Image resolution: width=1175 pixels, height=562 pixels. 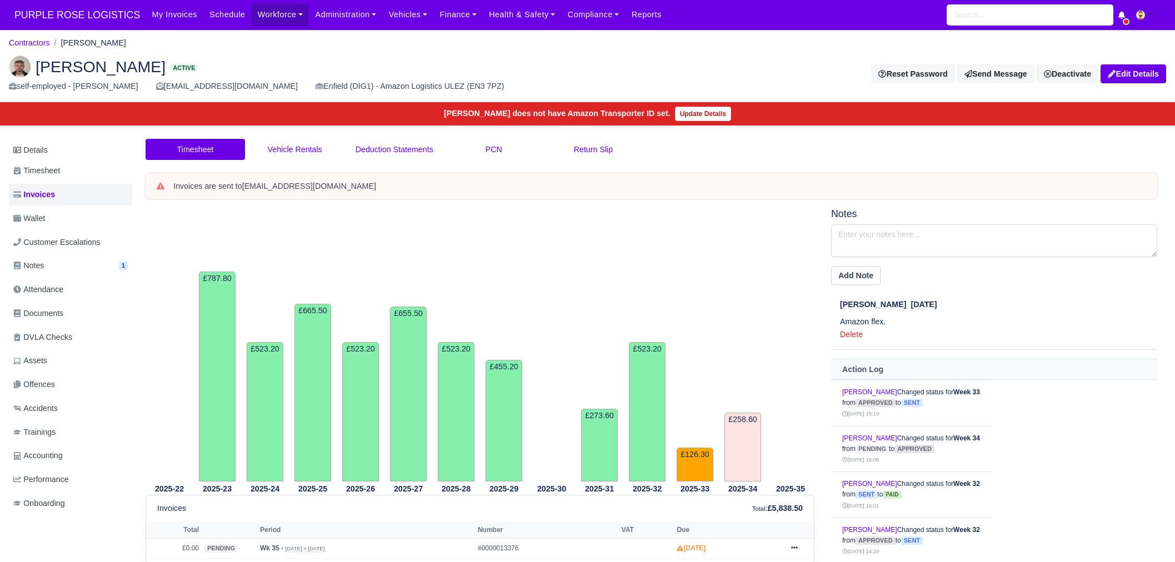 I want to click on span: Active, so click(x=184, y=68).